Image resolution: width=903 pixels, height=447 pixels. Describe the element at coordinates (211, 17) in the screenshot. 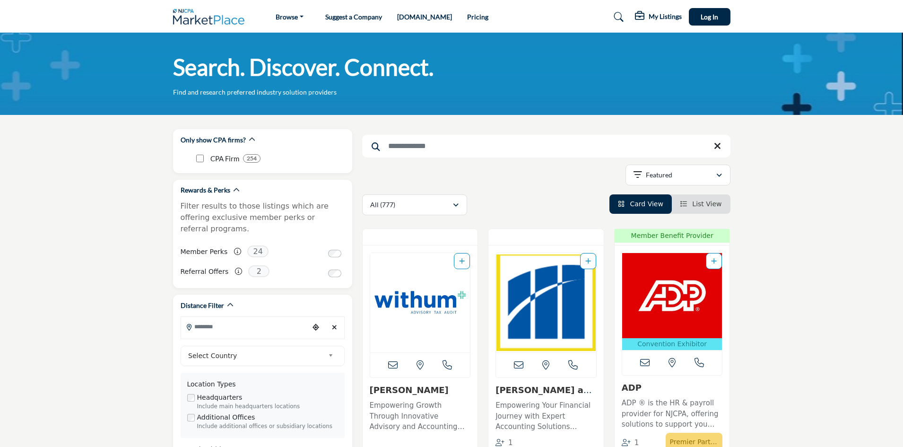

I see `img: Site Logo` at that location.